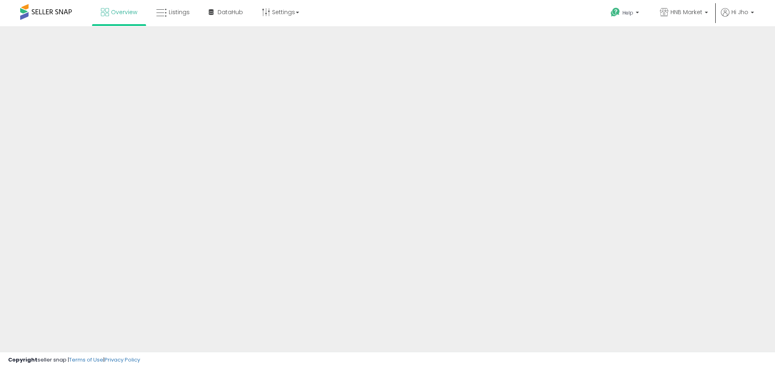 Image resolution: width=775 pixels, height=368 pixels. I want to click on span: DataHub, so click(230, 12).